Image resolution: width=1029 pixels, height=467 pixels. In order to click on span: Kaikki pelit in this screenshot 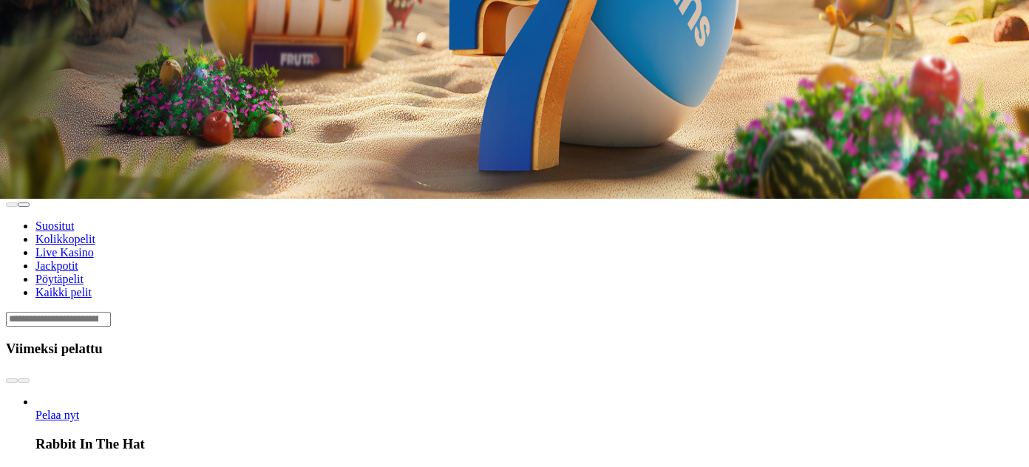, I will do `click(64, 292)`.